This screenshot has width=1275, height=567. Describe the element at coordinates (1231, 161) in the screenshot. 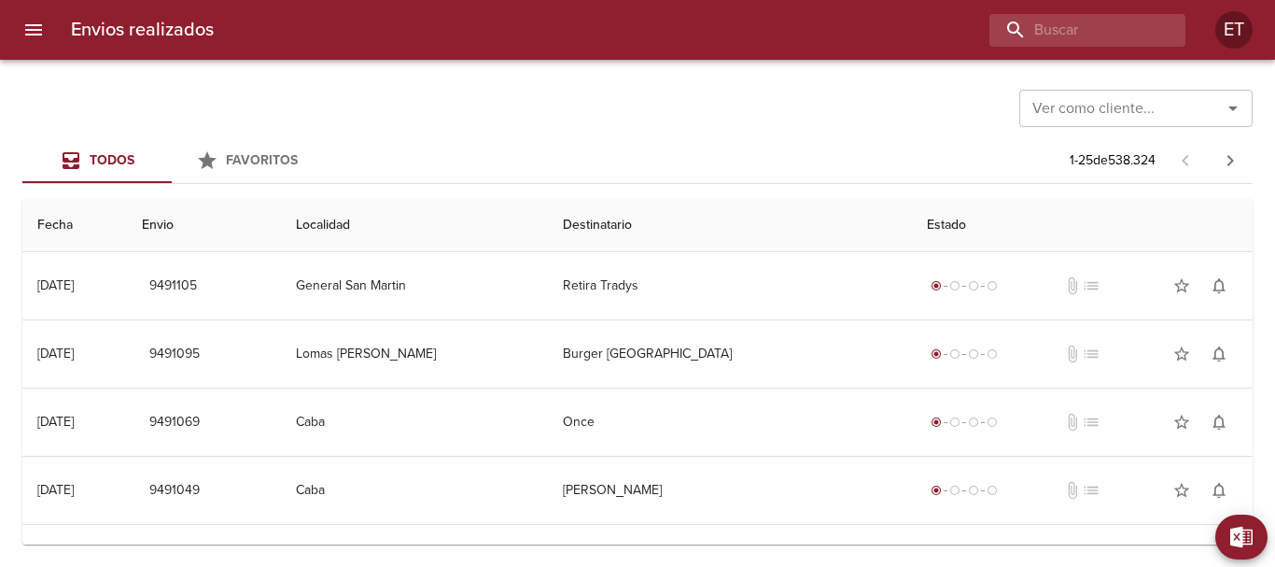

I see `span: Pagina siguiente` at that location.